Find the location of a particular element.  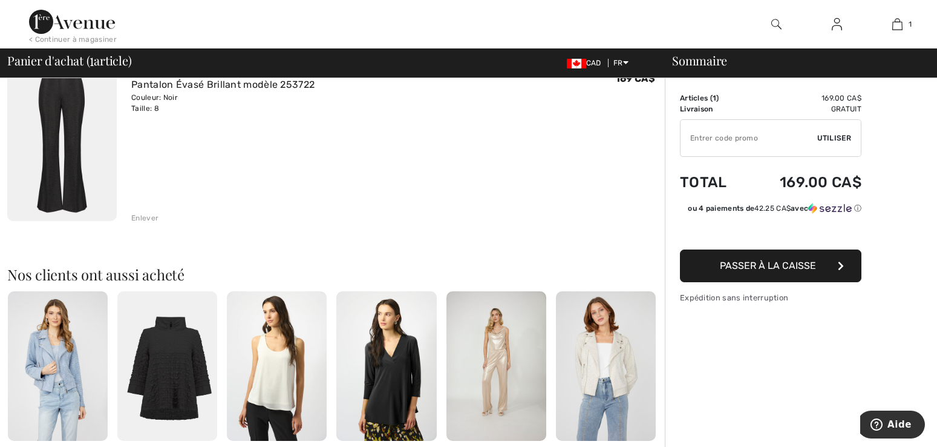

img: Mes infos is located at coordinates (837, 24).